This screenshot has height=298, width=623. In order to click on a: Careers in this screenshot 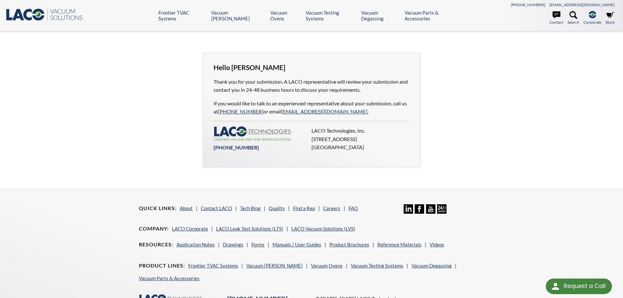, I will do `click(331, 208)`.